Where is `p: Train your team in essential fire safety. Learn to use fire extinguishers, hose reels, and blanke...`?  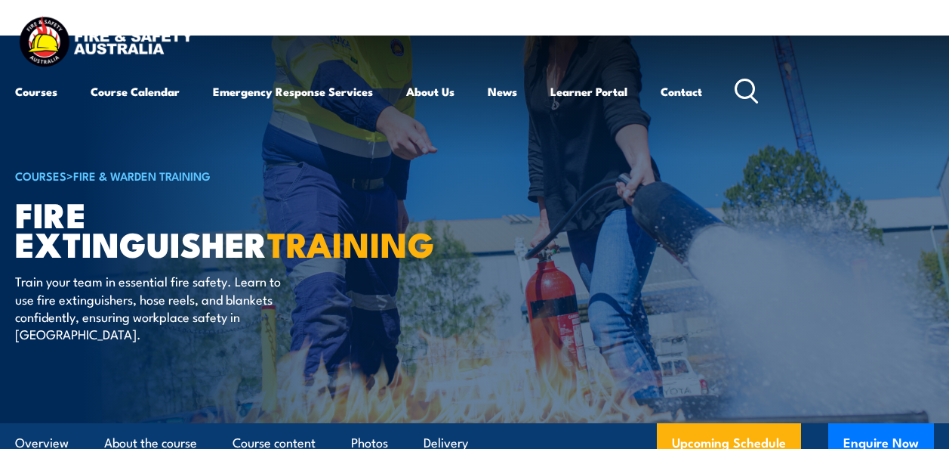
p: Train your team in essential fire safety. Learn to use fire extinguishers, hose reels, and blanke... is located at coordinates (153, 307).